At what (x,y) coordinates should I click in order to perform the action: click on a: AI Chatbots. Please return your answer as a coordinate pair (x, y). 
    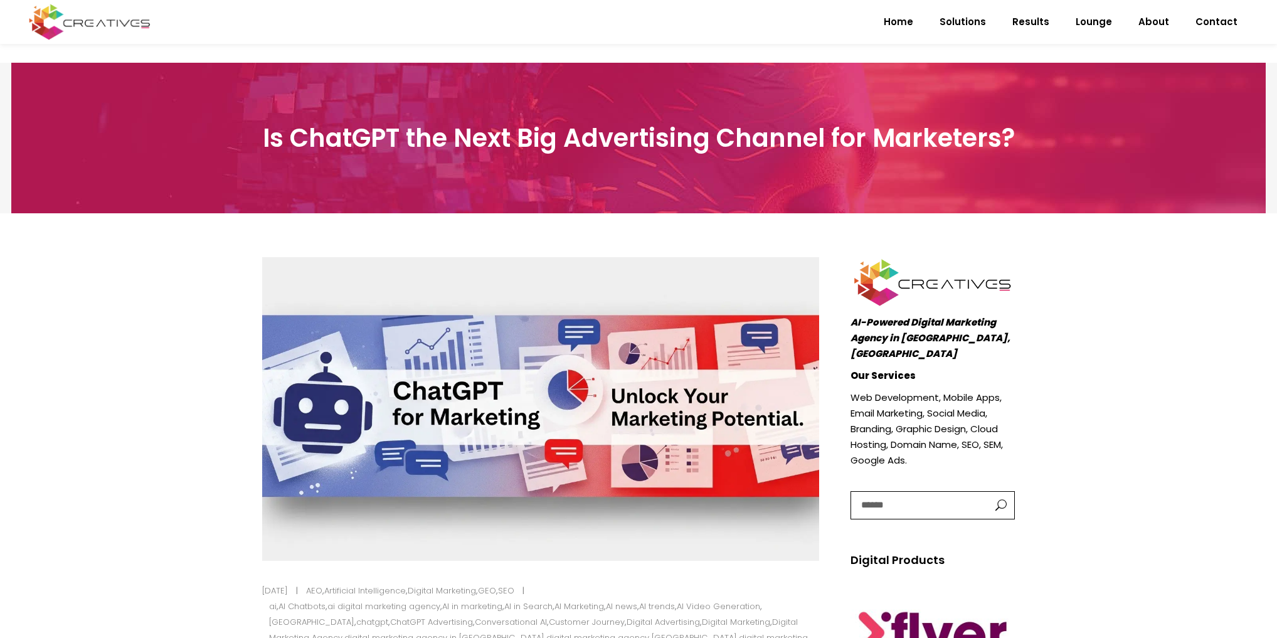
    Looking at the image, I should click on (302, 606).